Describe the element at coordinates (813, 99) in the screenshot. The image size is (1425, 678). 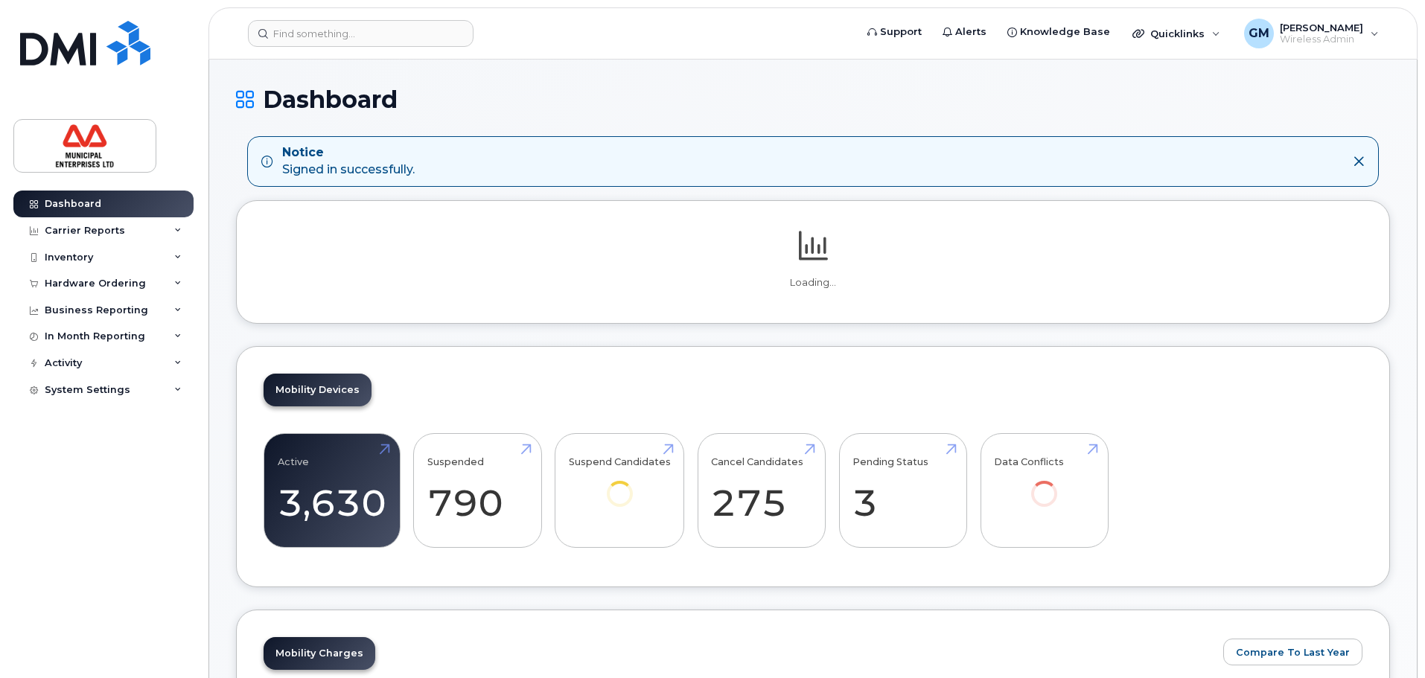
I see `h1: Dashboard` at that location.